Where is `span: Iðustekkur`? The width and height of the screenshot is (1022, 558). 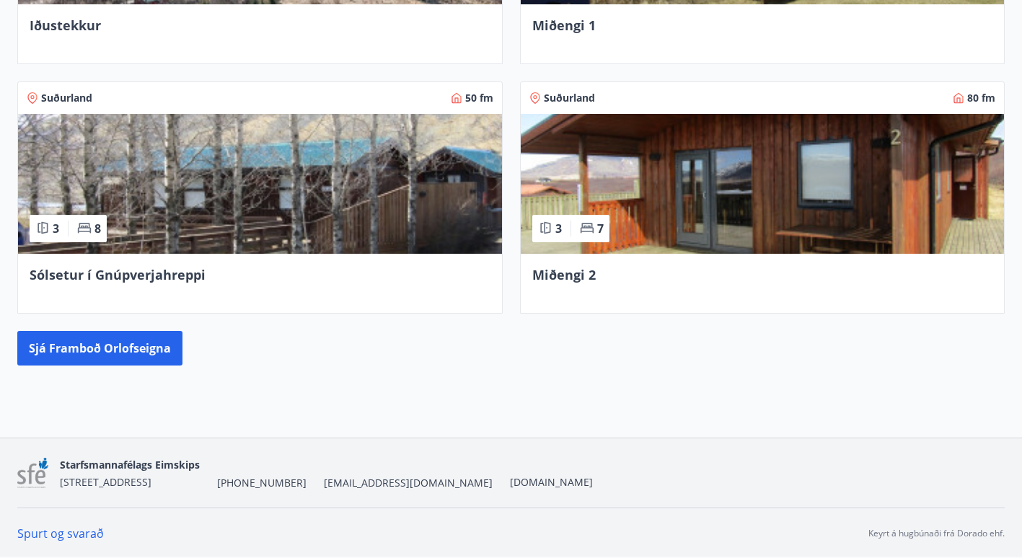
span: Iðustekkur is located at coordinates (65, 25).